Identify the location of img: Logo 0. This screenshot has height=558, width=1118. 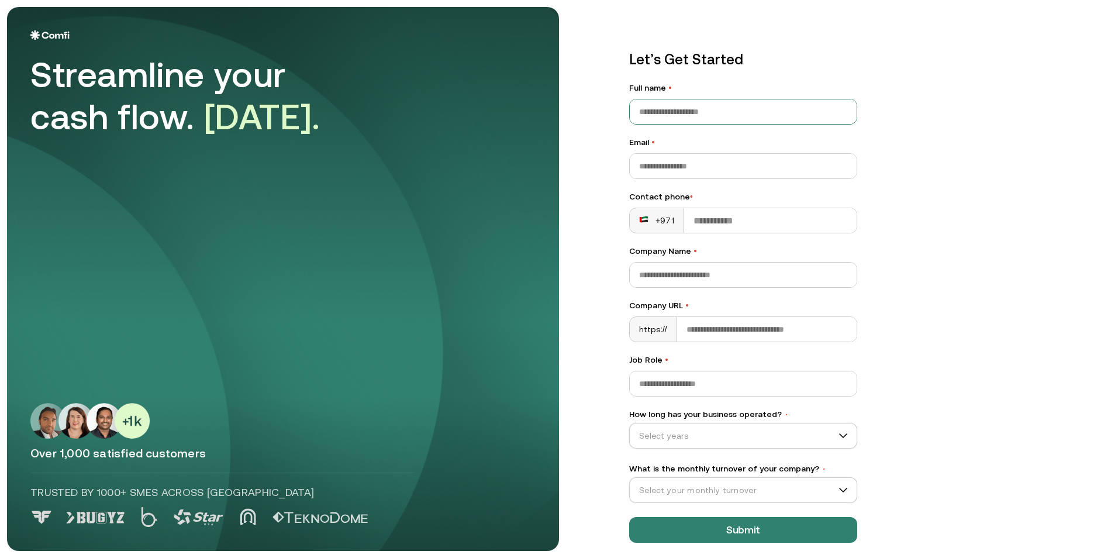
(41, 517).